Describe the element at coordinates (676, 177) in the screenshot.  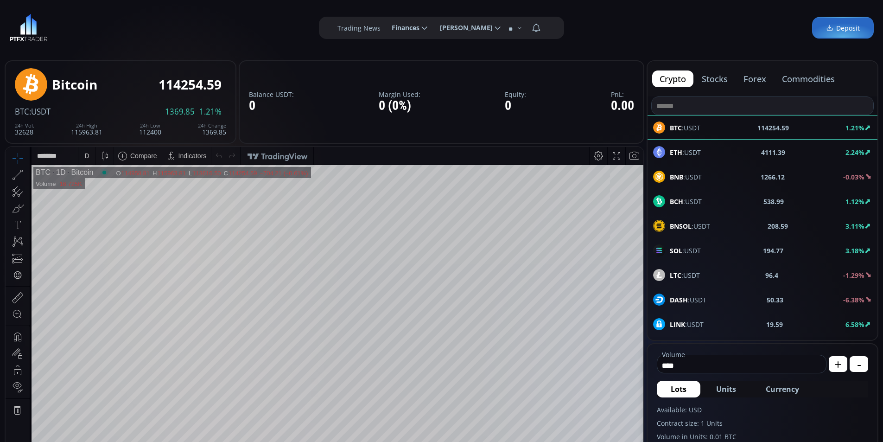
I see `b: BNB` at that location.